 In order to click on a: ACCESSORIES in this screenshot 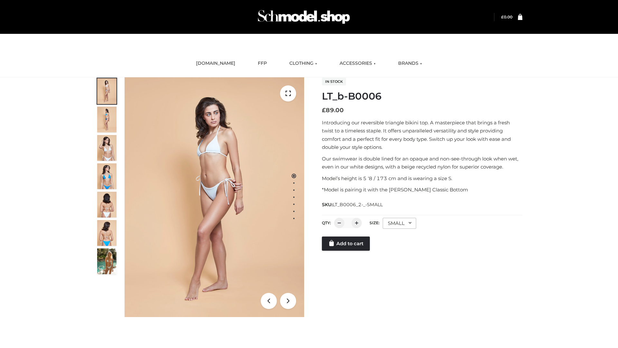, I will do `click(358, 63)`.